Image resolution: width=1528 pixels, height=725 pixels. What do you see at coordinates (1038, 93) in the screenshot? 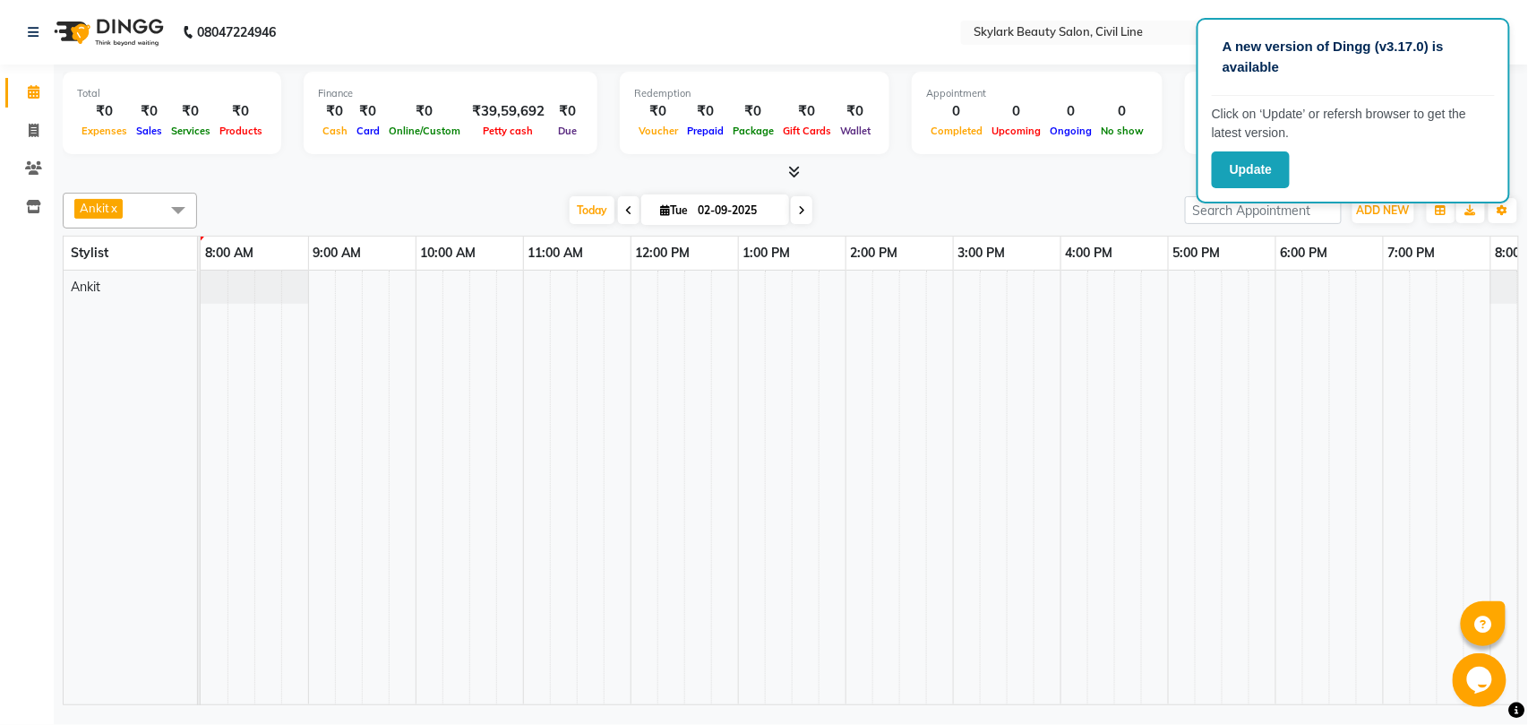
I see `div: Appointment` at bounding box center [1038, 93].